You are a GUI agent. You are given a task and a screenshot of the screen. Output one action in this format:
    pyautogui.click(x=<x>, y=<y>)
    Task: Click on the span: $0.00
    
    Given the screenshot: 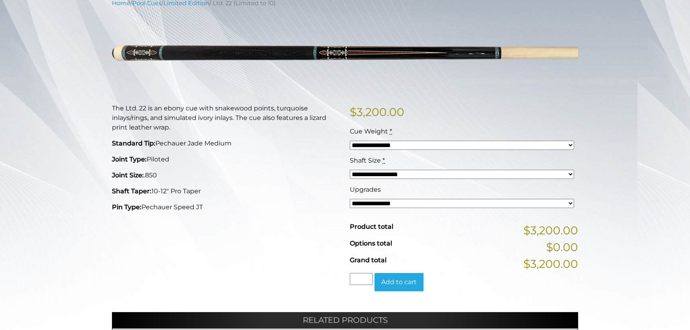 What is the action you would take?
    pyautogui.click(x=562, y=247)
    